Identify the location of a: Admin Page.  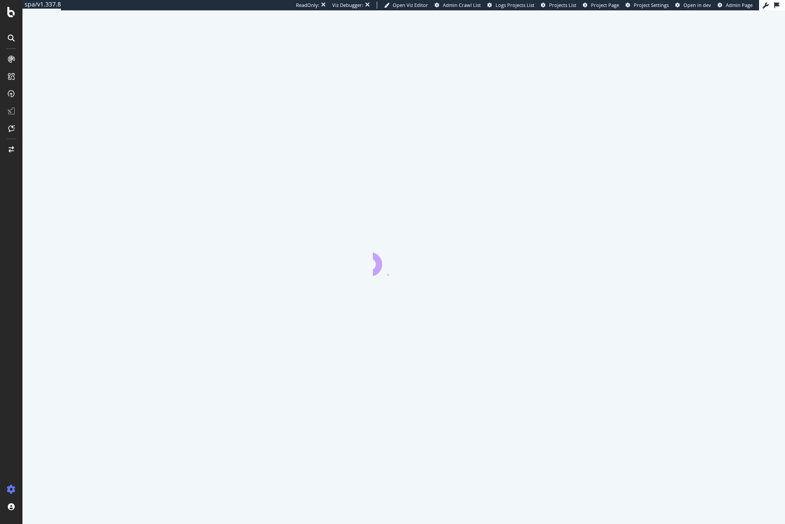
(735, 5).